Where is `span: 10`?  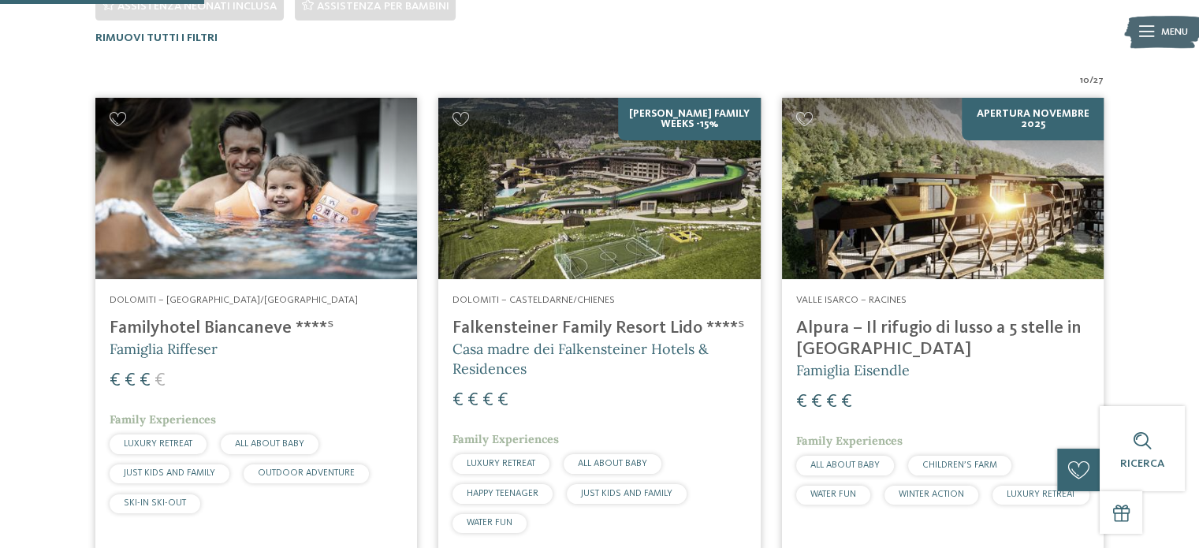 span: 10 is located at coordinates (1085, 80).